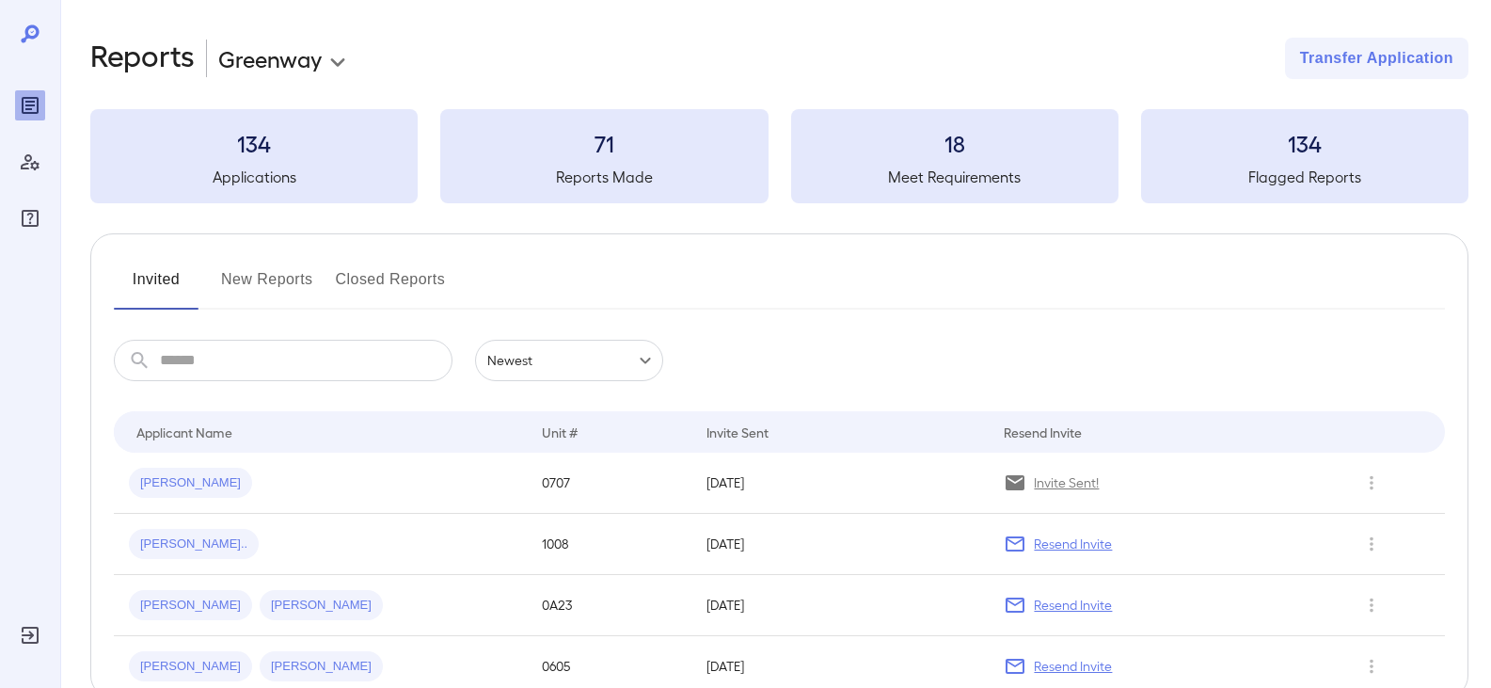 Image resolution: width=1491 pixels, height=688 pixels. Describe the element at coordinates (1066, 483) in the screenshot. I see `p: Invite Sent!` at that location.